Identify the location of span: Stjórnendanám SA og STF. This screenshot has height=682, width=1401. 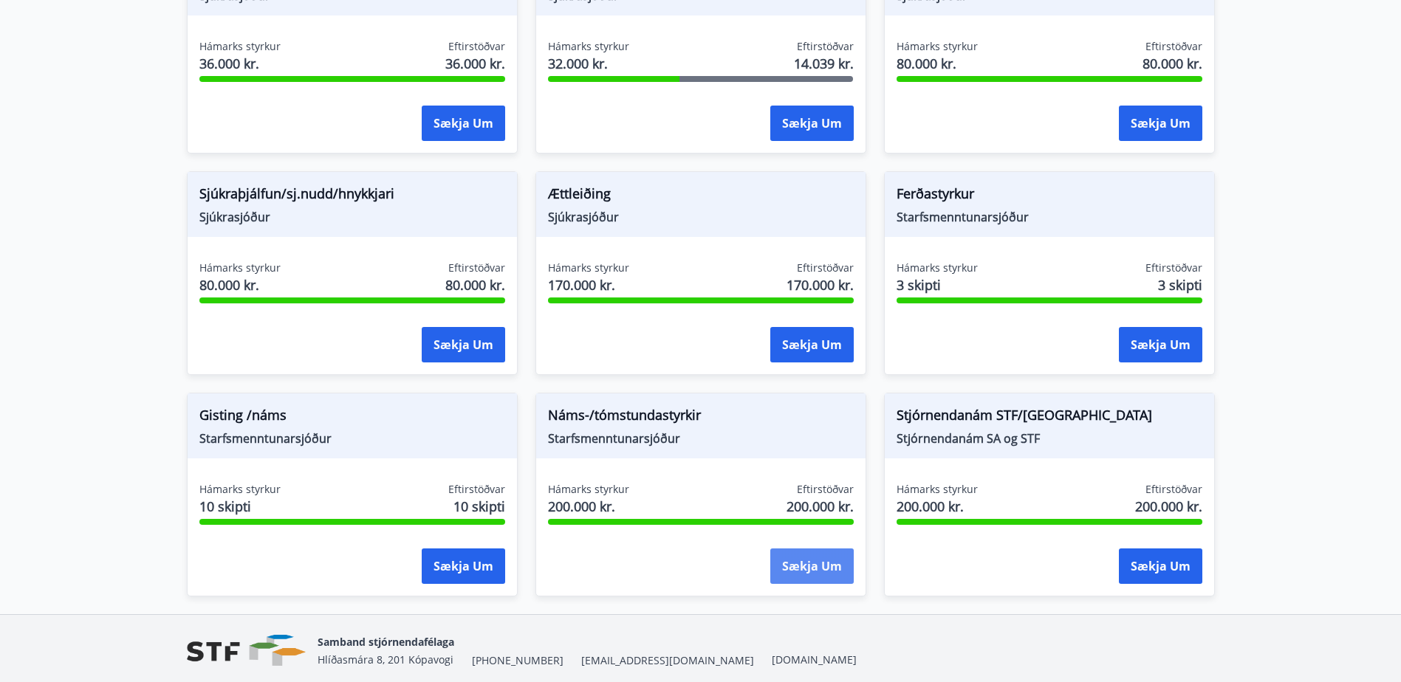
(1049, 439).